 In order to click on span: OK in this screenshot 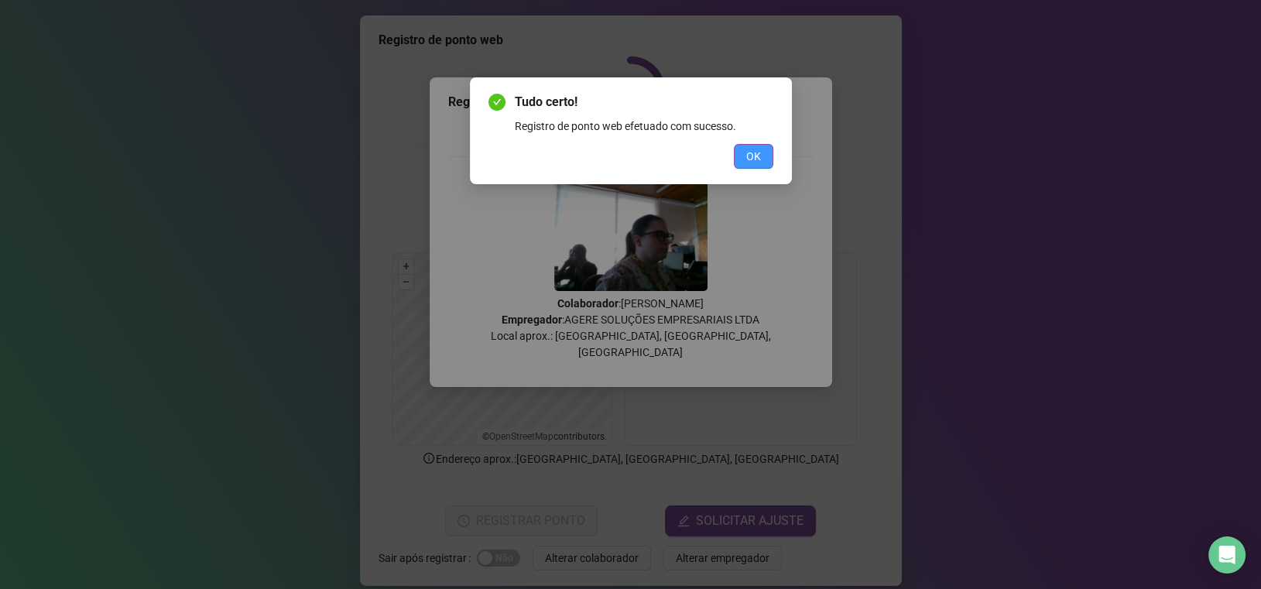, I will do `click(753, 156)`.